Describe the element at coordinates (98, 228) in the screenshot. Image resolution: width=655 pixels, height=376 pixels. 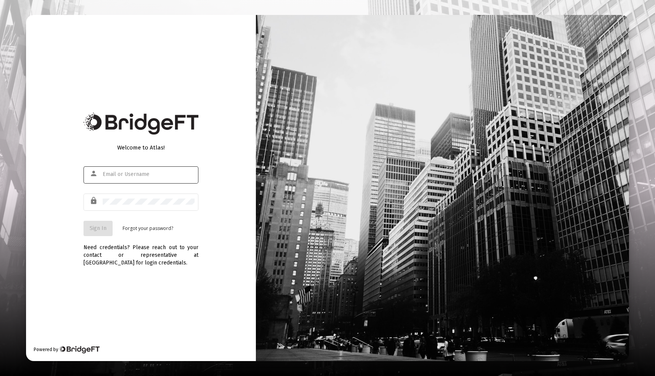
I see `span: Sign In` at that location.